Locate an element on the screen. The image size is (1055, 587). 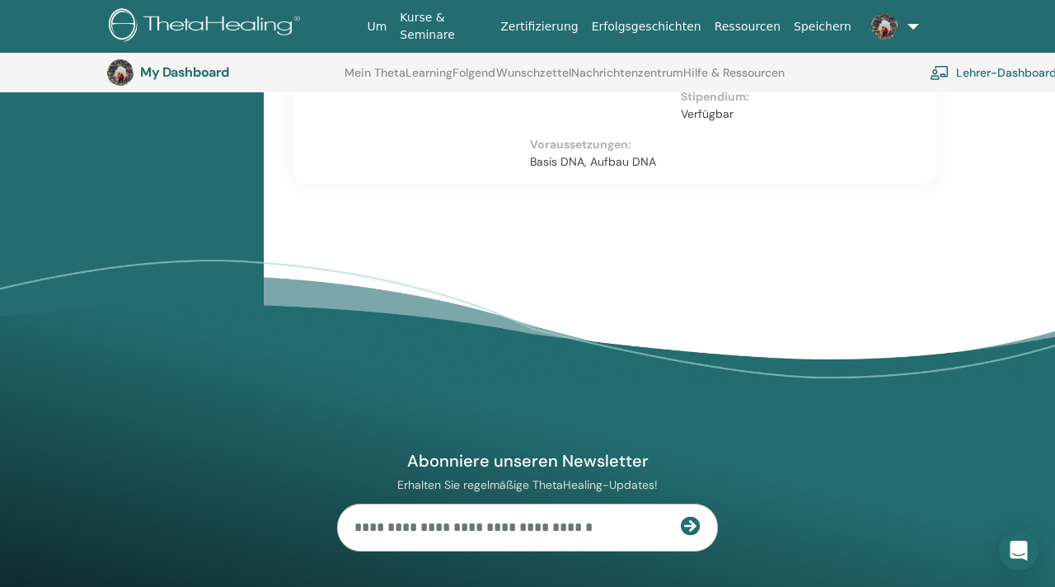
a: Zertifizierung is located at coordinates (539, 26).